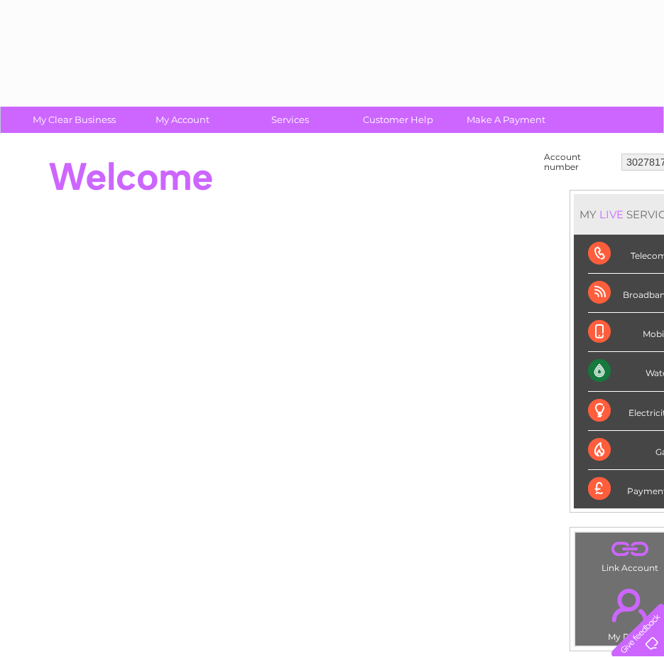 Image resolution: width=664 pixels, height=657 pixels. I want to click on div: LIVE, so click(612, 214).